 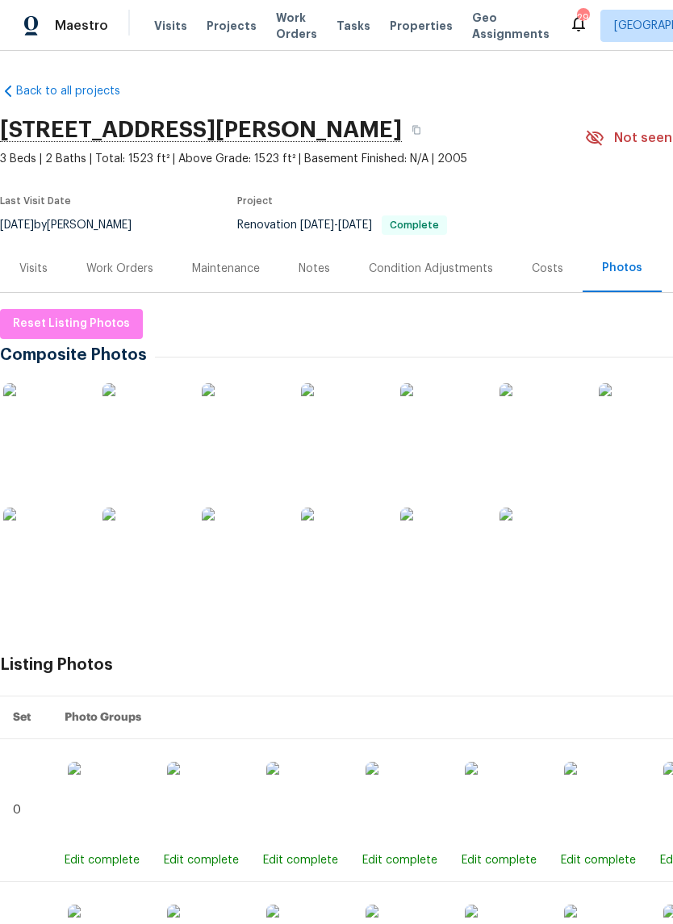 I want to click on div: Maintenance, so click(x=226, y=269).